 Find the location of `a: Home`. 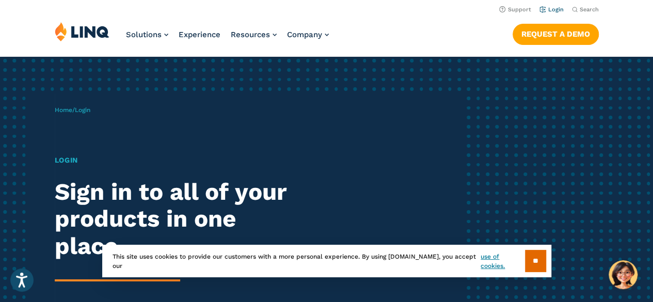

a: Home is located at coordinates (63, 110).